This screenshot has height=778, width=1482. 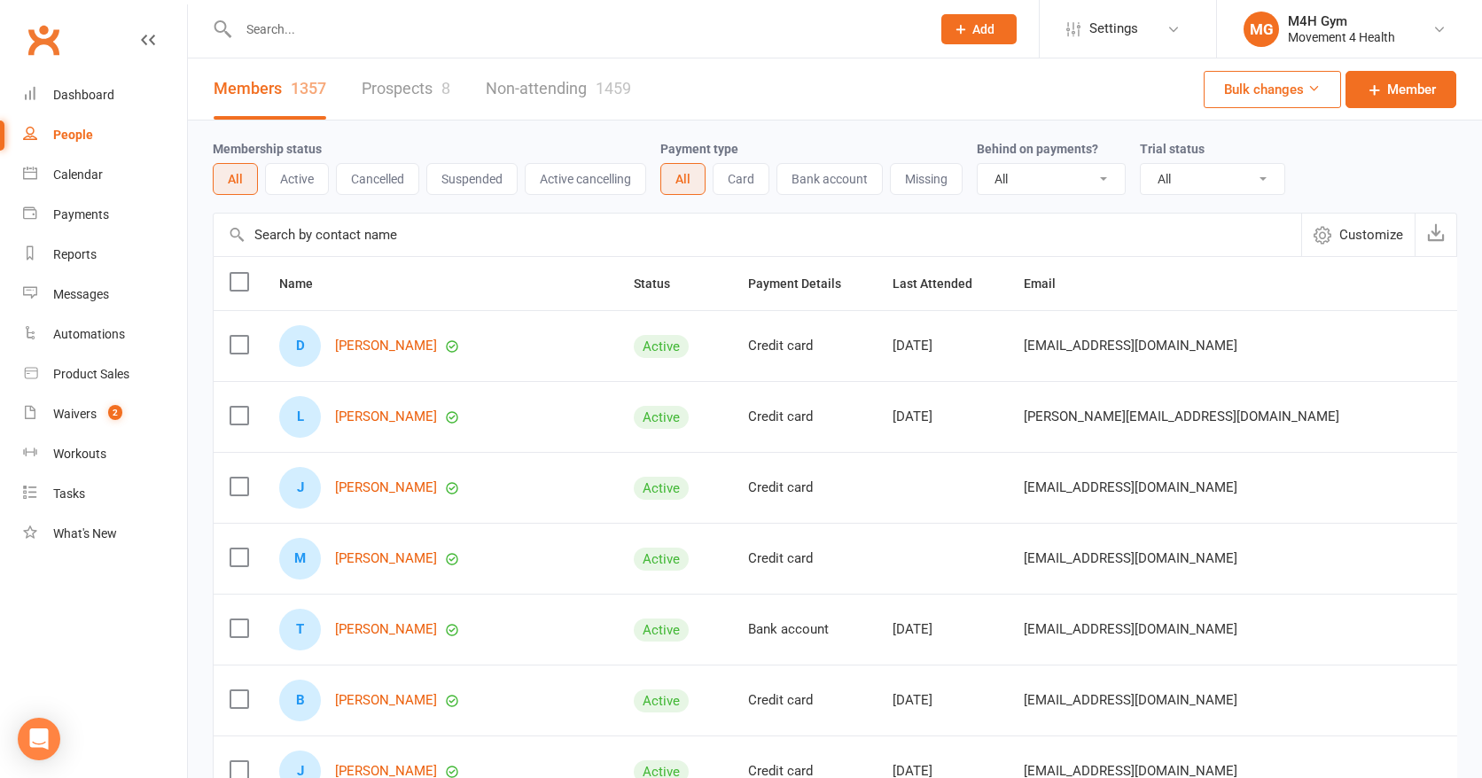 What do you see at coordinates (89, 334) in the screenshot?
I see `div: Automations` at bounding box center [89, 334].